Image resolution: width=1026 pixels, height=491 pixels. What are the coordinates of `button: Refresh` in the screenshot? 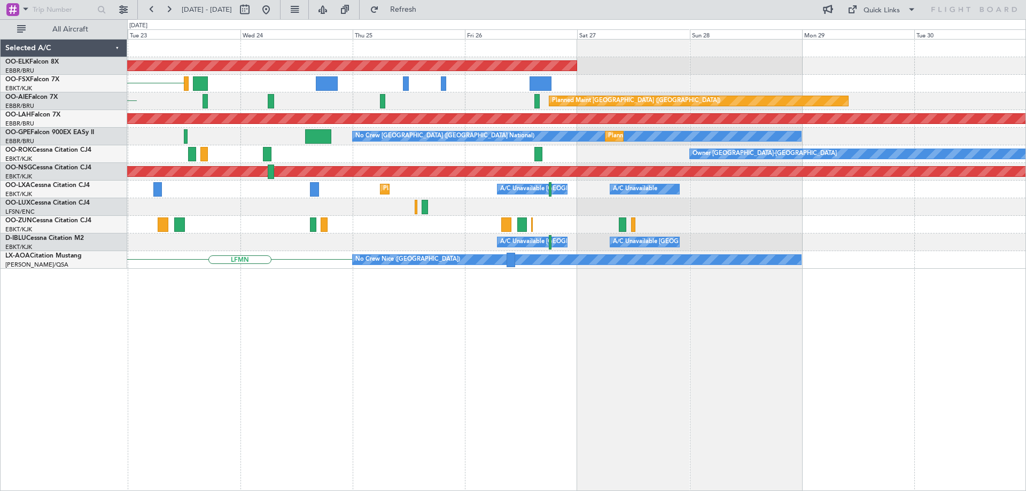 It's located at (397, 10).